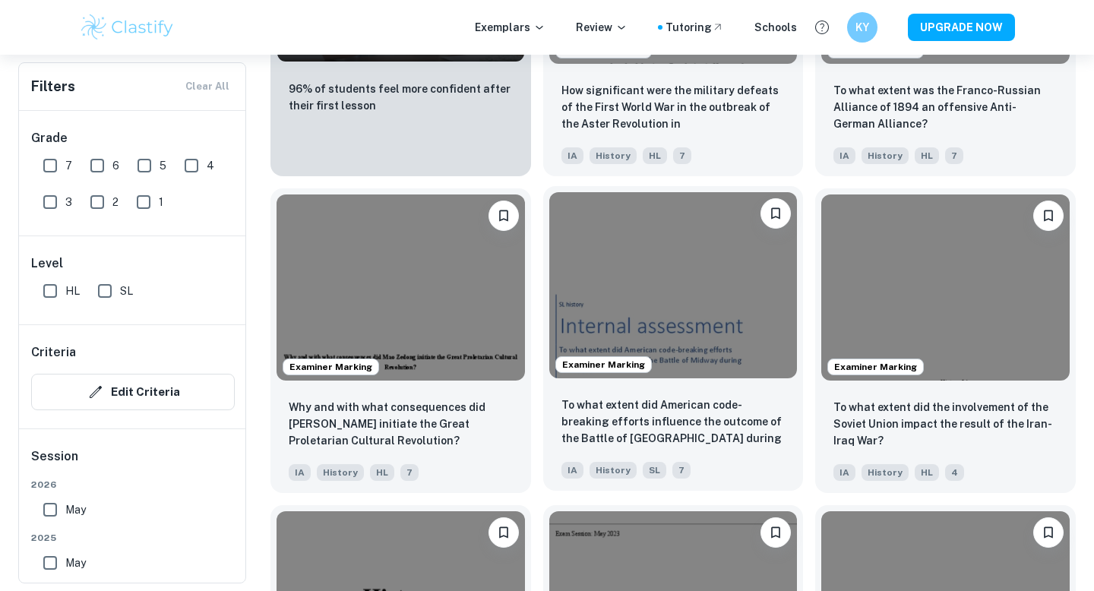 Image resolution: width=1094 pixels, height=591 pixels. What do you see at coordinates (945, 287) in the screenshot?
I see `img: History IA example thumbnail: To what extent did the involvement of th` at bounding box center [945, 287].